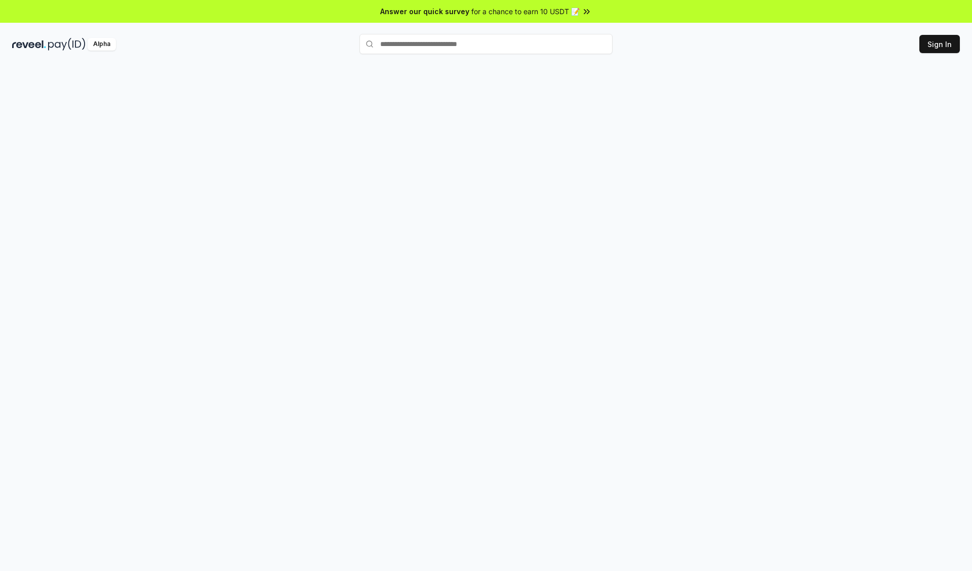 The height and width of the screenshot is (571, 972). What do you see at coordinates (939, 44) in the screenshot?
I see `button: Sign In` at bounding box center [939, 44].